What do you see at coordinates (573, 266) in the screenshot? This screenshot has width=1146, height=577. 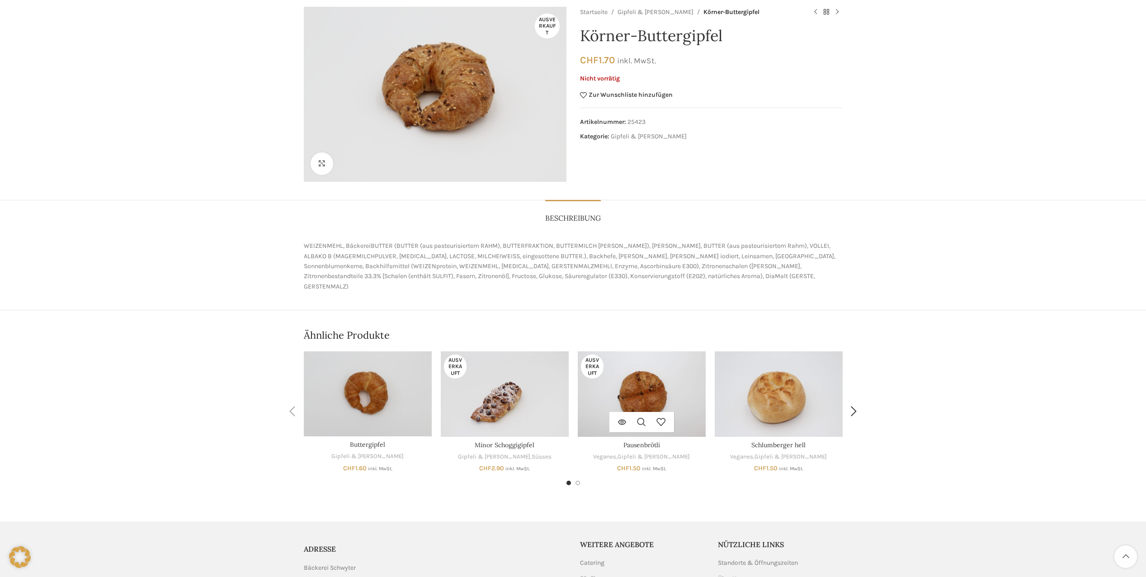 I see `p: WEIZENMEHL, BäckereiBUTTER (BUTTER (aus pasteurisiertem RAHM), BUTTERFRAKTION, BUTTERMILCH [PERSO...` at bounding box center [573, 266].